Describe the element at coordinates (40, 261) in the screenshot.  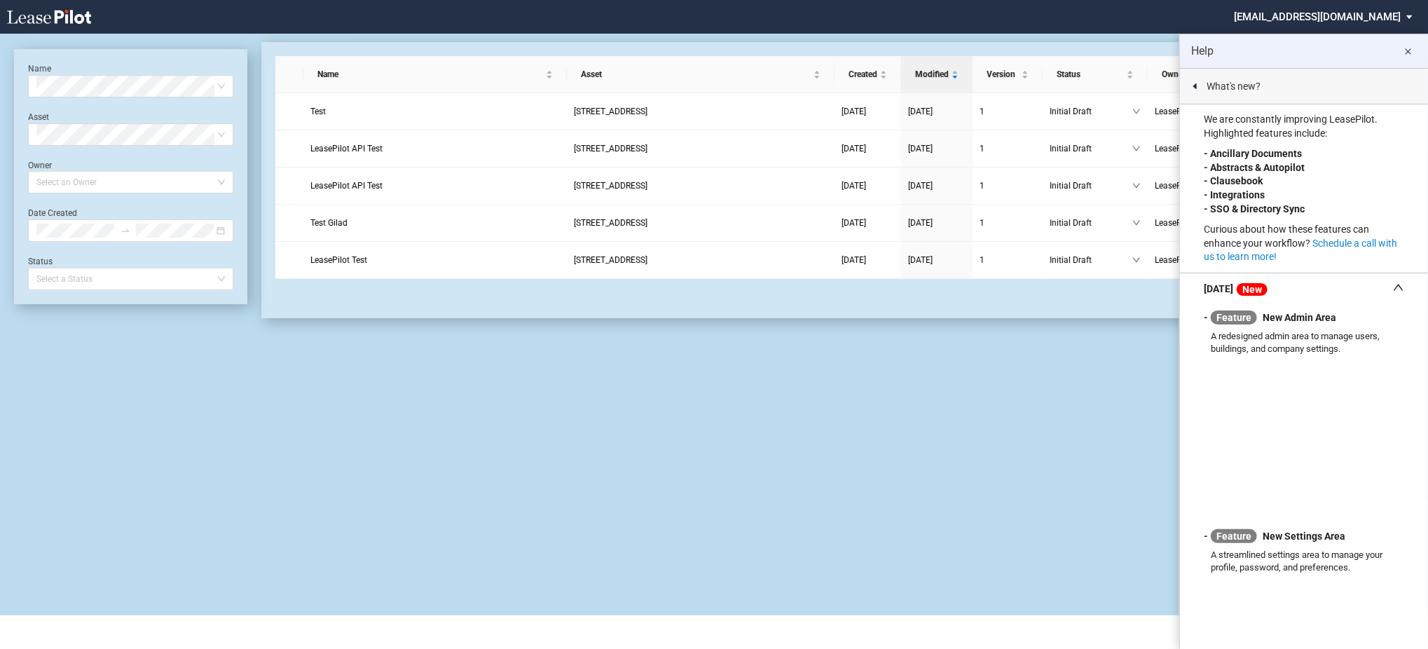
I see `label: Status` at that location.